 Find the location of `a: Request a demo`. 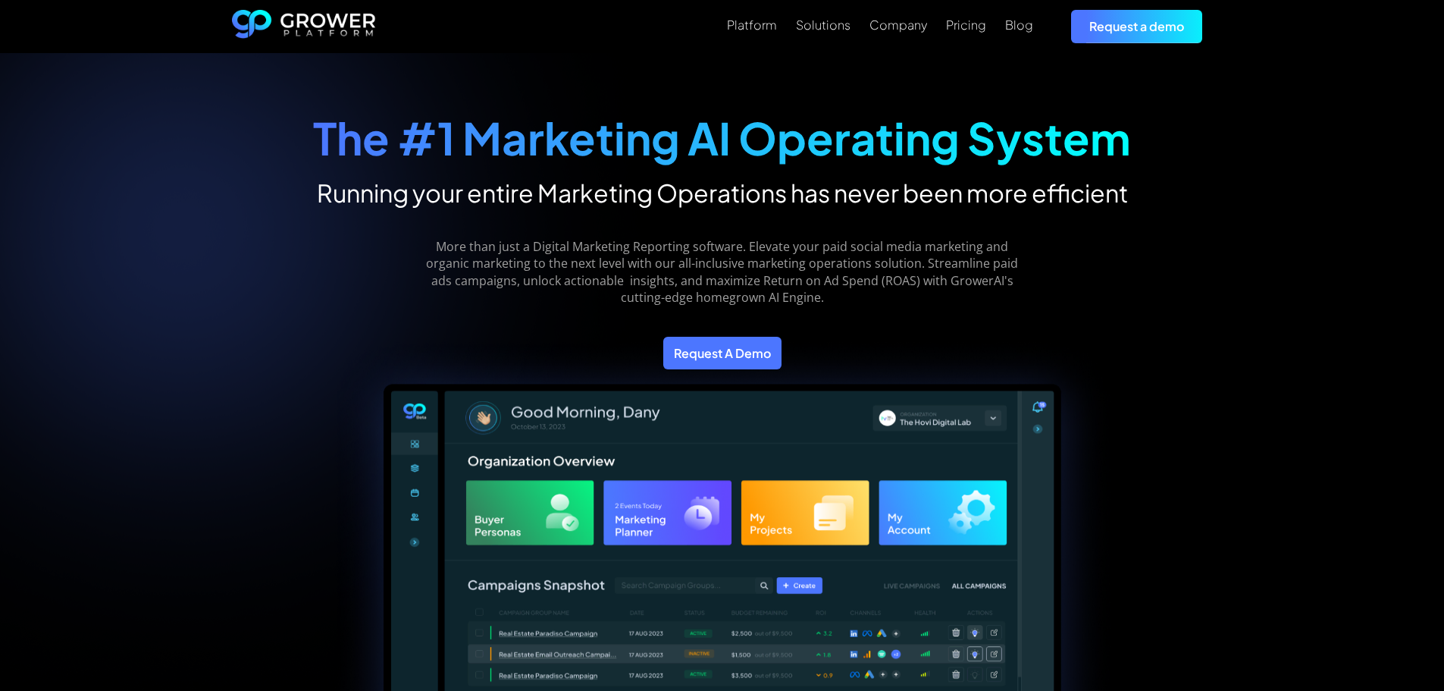

a: Request a demo is located at coordinates (1136, 26).